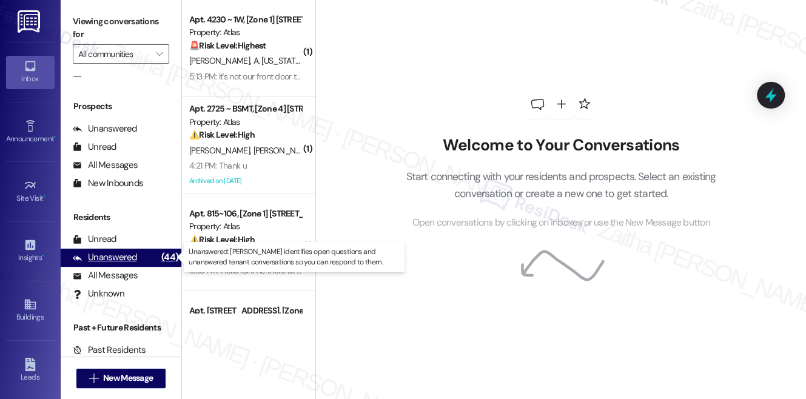  What do you see at coordinates (109, 350) in the screenshot?
I see `div: Past Residents` at bounding box center [109, 350].